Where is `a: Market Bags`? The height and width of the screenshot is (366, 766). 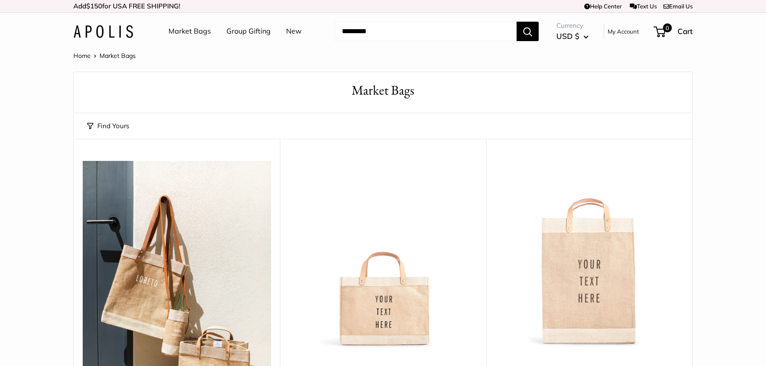
a: Market Bags is located at coordinates (190, 31).